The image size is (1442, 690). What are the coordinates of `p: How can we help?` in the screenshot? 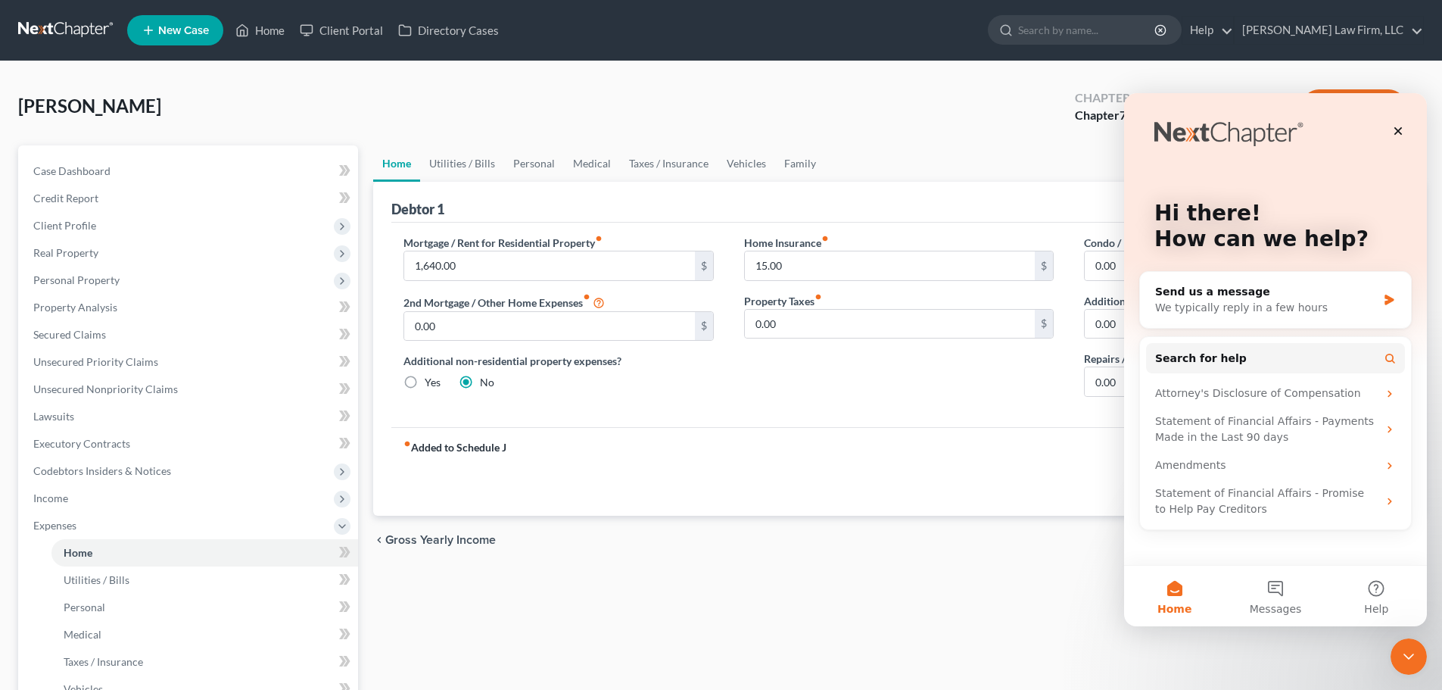 It's located at (151, 146).